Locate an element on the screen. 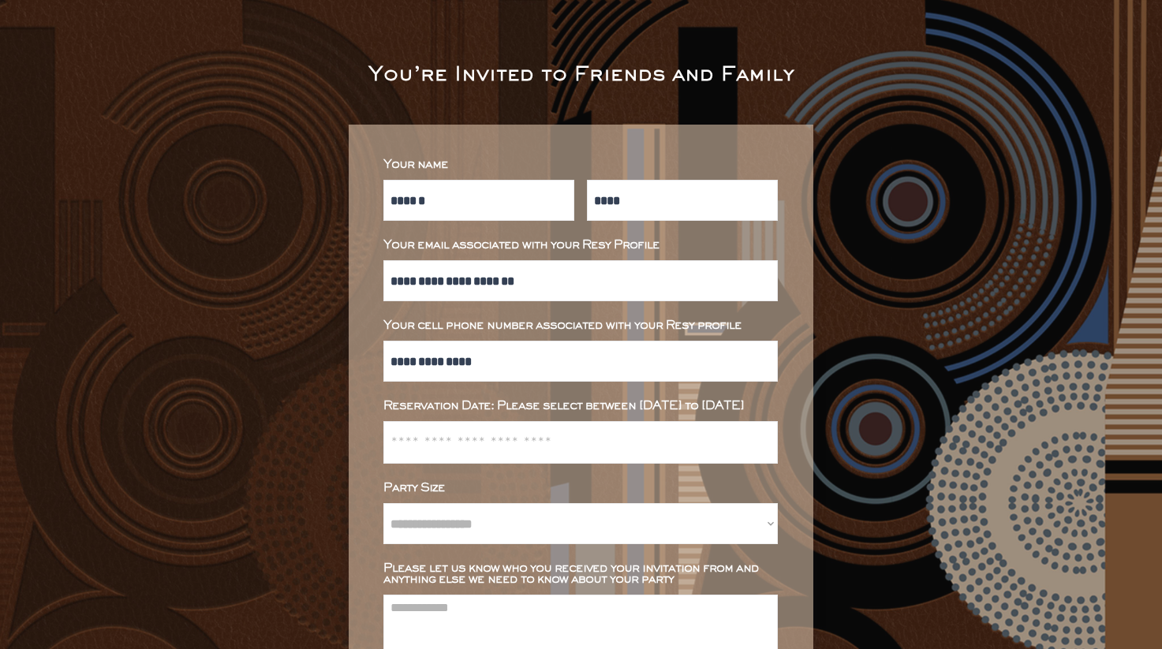 This screenshot has height=649, width=1162. div: Please let us know who you received your invitation from and anything else we need to know about ... is located at coordinates (581, 574).